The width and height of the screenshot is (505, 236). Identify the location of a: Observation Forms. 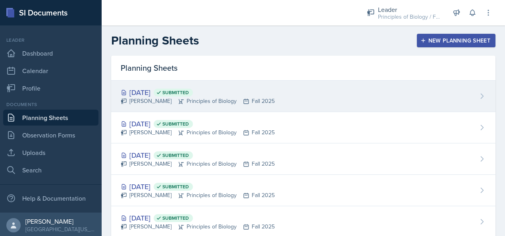
(51, 135).